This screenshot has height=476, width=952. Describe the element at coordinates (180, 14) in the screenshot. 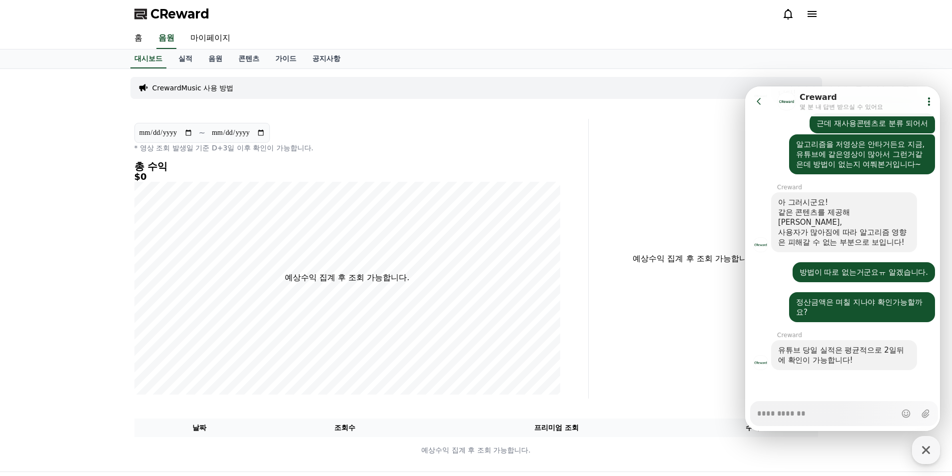

I see `span: CReward` at that location.